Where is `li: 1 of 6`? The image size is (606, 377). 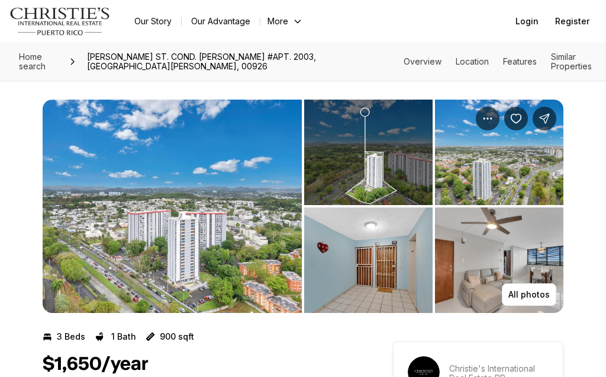 li: 1 of 6 is located at coordinates (172, 206).